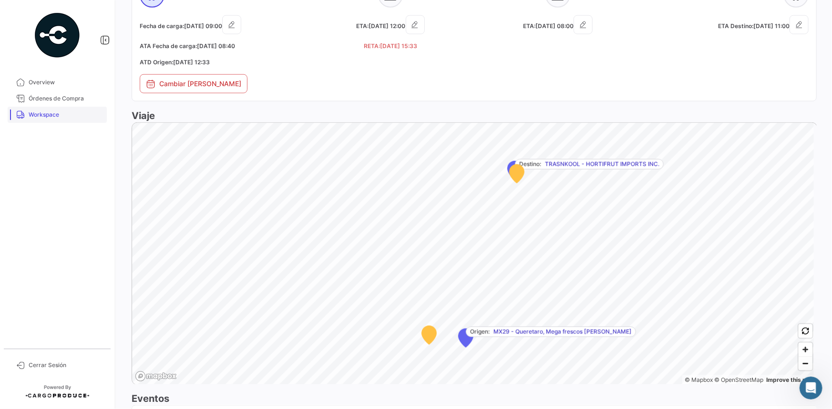 Image resolution: width=832 pixels, height=409 pixels. What do you see at coordinates (805, 364) in the screenshot?
I see `button: Zoom out` at bounding box center [805, 364].